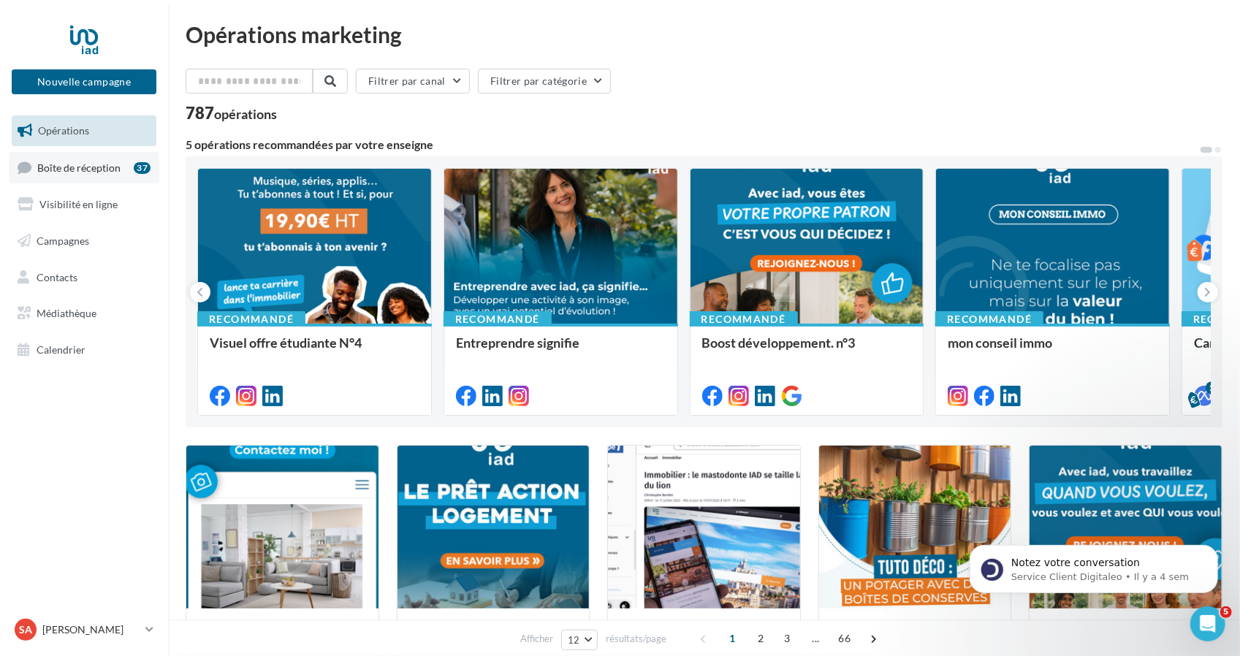  What do you see at coordinates (61, 349) in the screenshot?
I see `span: Calendrier` at bounding box center [61, 349].